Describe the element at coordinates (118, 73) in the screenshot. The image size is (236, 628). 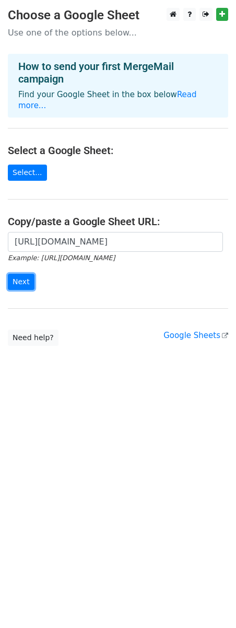
I see `h4: How to send your first MergeMail campaign` at that location.